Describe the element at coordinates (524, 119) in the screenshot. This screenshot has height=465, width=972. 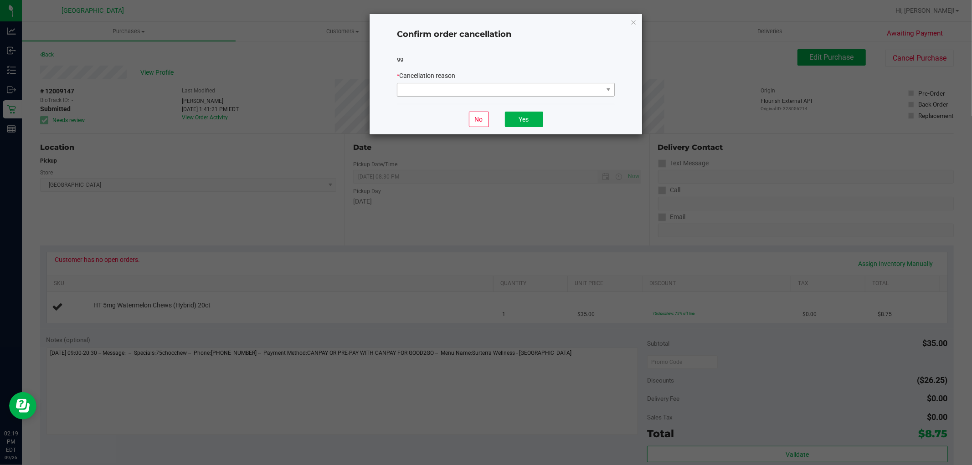
I see `button: Yes` at that location.